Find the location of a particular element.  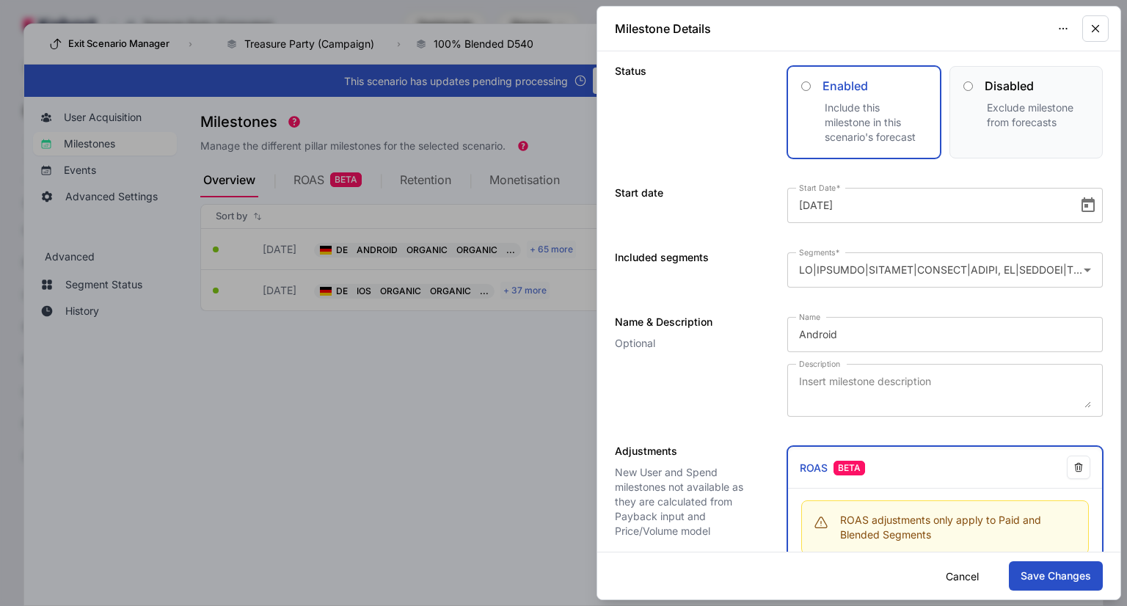

h3: Adjustments is located at coordinates (646, 451).